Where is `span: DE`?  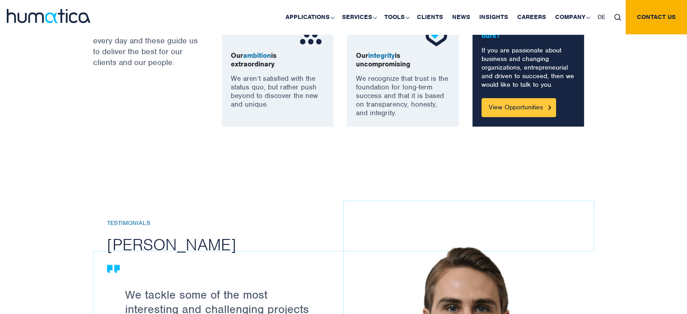
span: DE is located at coordinates (601, 17).